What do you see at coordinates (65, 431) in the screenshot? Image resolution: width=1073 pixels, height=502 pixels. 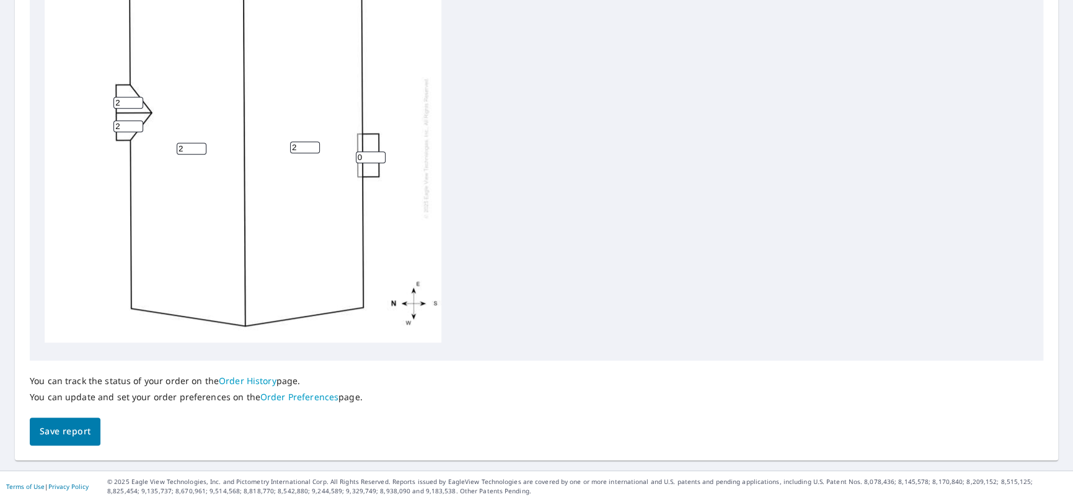 I see `span: Save report` at bounding box center [65, 431].